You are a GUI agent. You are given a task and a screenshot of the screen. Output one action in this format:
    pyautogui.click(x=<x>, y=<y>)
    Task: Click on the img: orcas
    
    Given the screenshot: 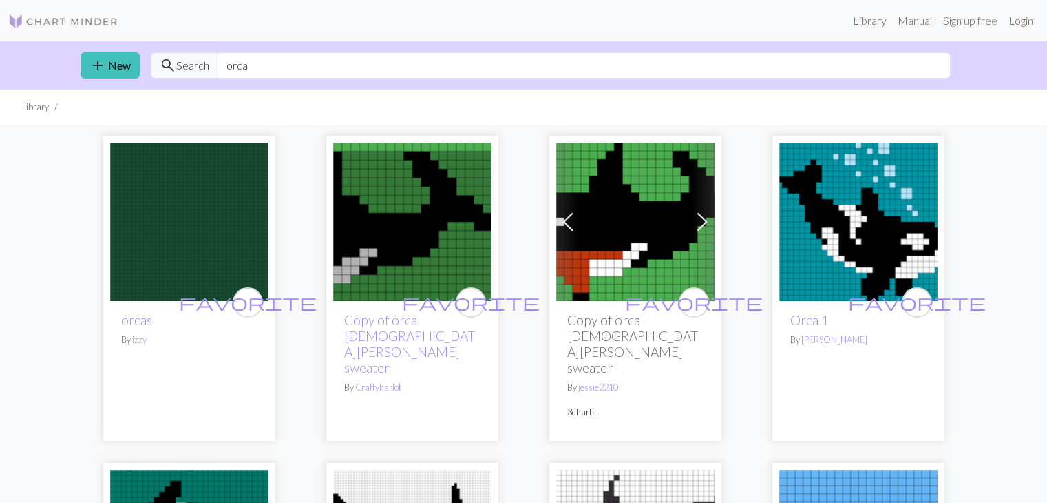 What is the action you would take?
    pyautogui.click(x=189, y=222)
    